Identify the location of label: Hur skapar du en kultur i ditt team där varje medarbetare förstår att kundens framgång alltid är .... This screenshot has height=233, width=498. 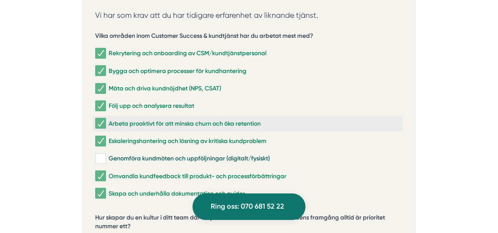
(249, 223).